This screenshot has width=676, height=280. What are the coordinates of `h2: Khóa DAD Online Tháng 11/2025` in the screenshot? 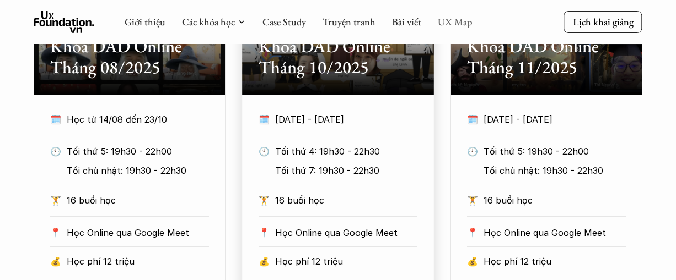 It's located at (546, 57).